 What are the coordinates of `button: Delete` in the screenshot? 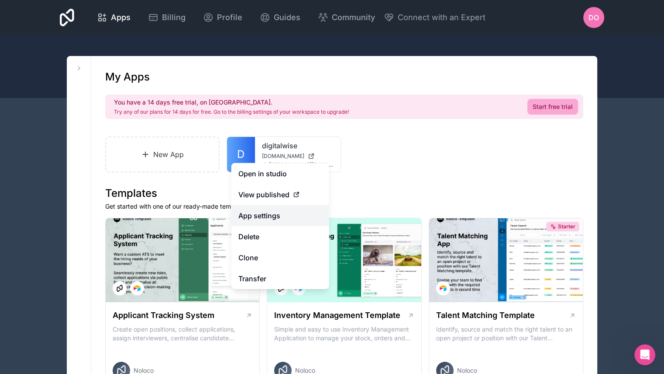 It's located at (280, 236).